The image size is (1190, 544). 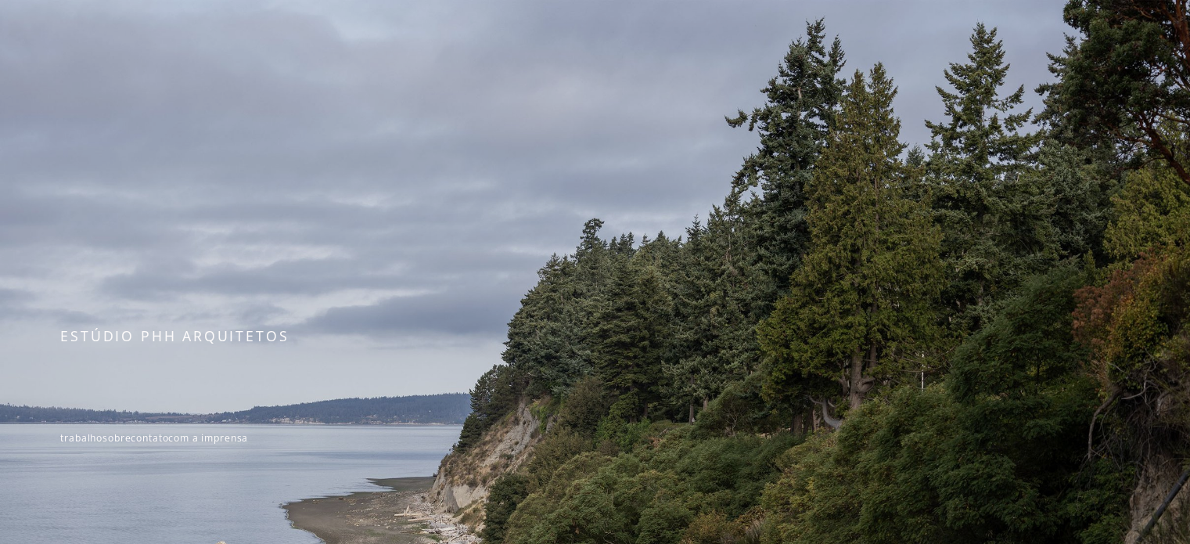 What do you see at coordinates (149, 437) in the screenshot?
I see `font: contato` at bounding box center [149, 437].